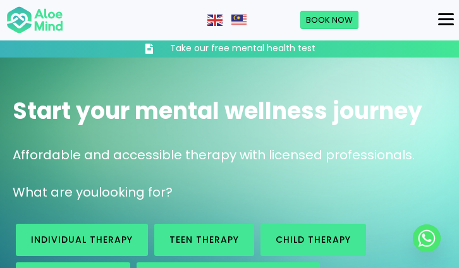 The height and width of the screenshot is (268, 459). I want to click on p: Affordable and accessible therapy with licensed professionals., so click(230, 155).